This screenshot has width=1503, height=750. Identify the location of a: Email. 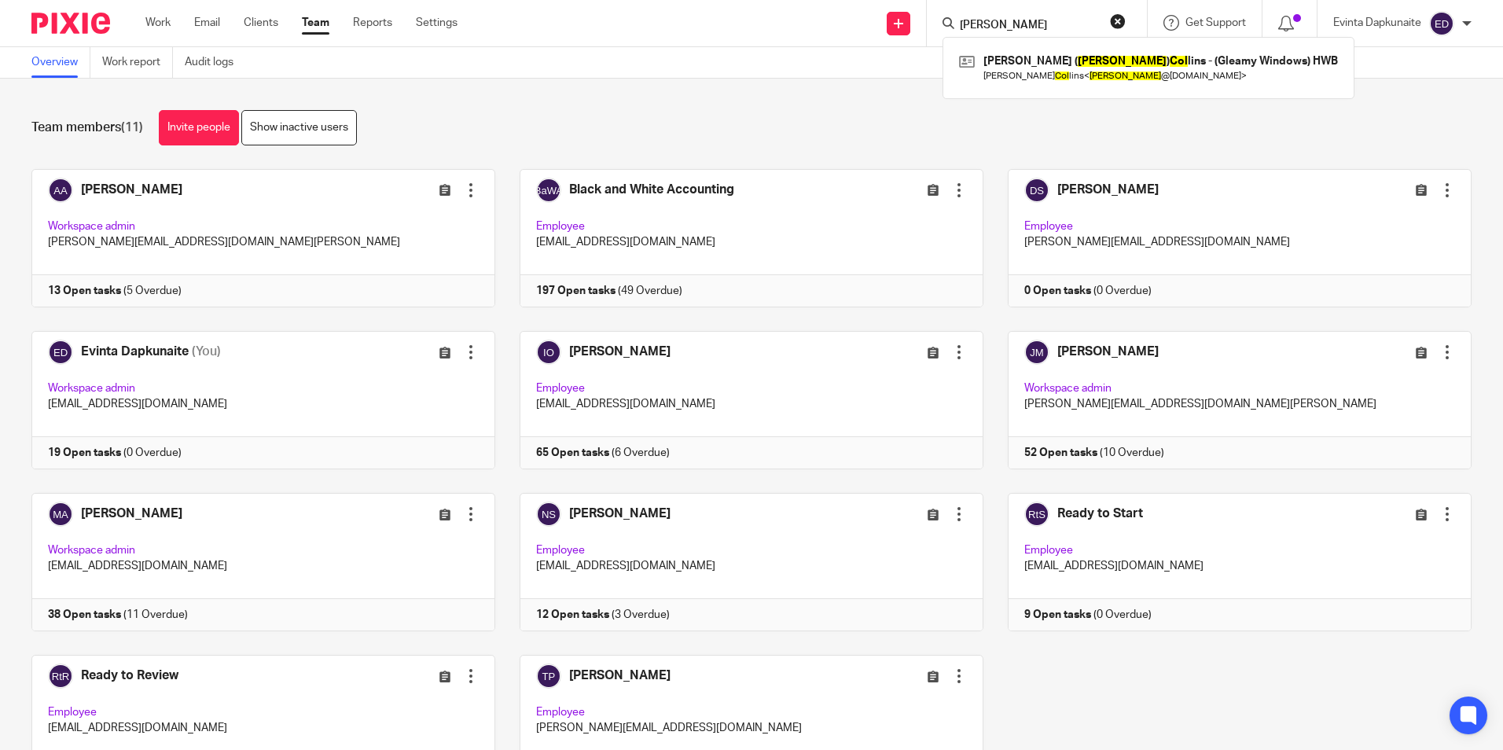
(207, 23).